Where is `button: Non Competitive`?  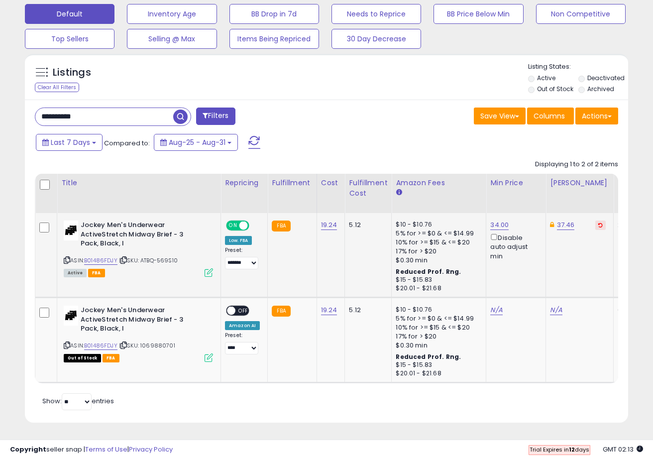
button: Non Competitive is located at coordinates (581, 14).